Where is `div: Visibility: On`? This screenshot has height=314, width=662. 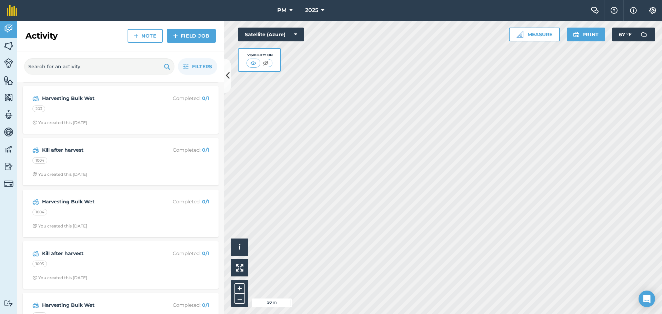
div: Visibility: On is located at coordinates (260, 55).